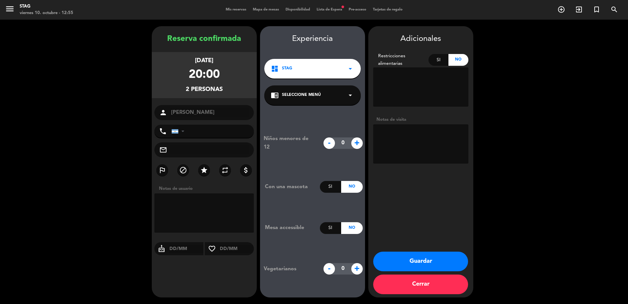 The height and width of the screenshot is (304, 628). What do you see at coordinates (163, 131) in the screenshot?
I see `i: phone` at bounding box center [163, 131].